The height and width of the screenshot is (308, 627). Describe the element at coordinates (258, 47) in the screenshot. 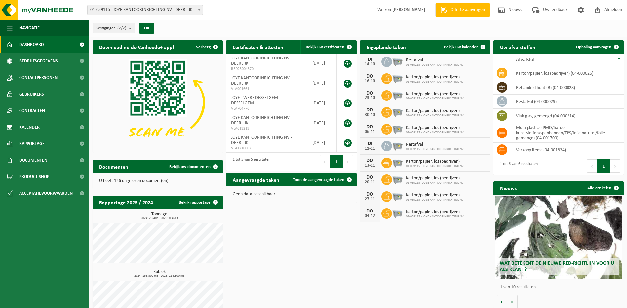

I see `h2: Certificaten & attesten` at that location.